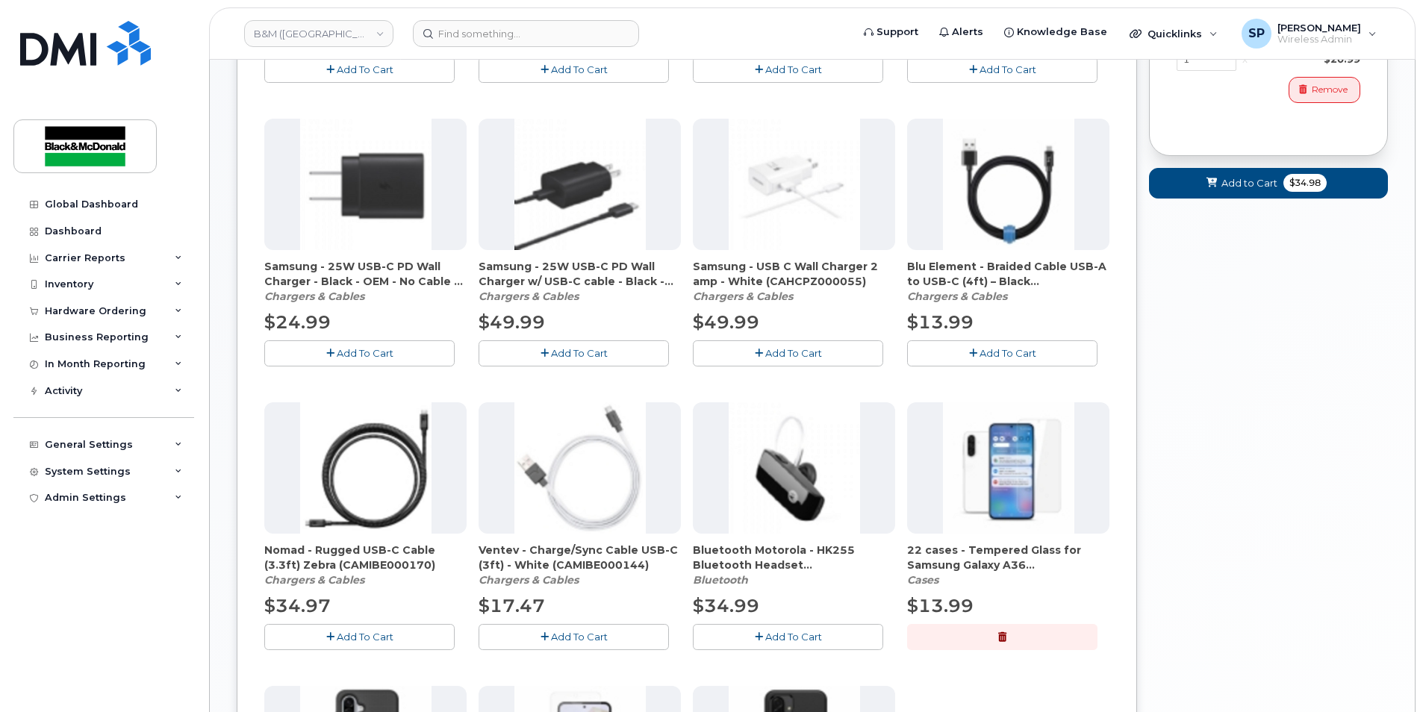 The image size is (1423, 712). What do you see at coordinates (297, 606) in the screenshot?
I see `span: $34.97` at bounding box center [297, 606].